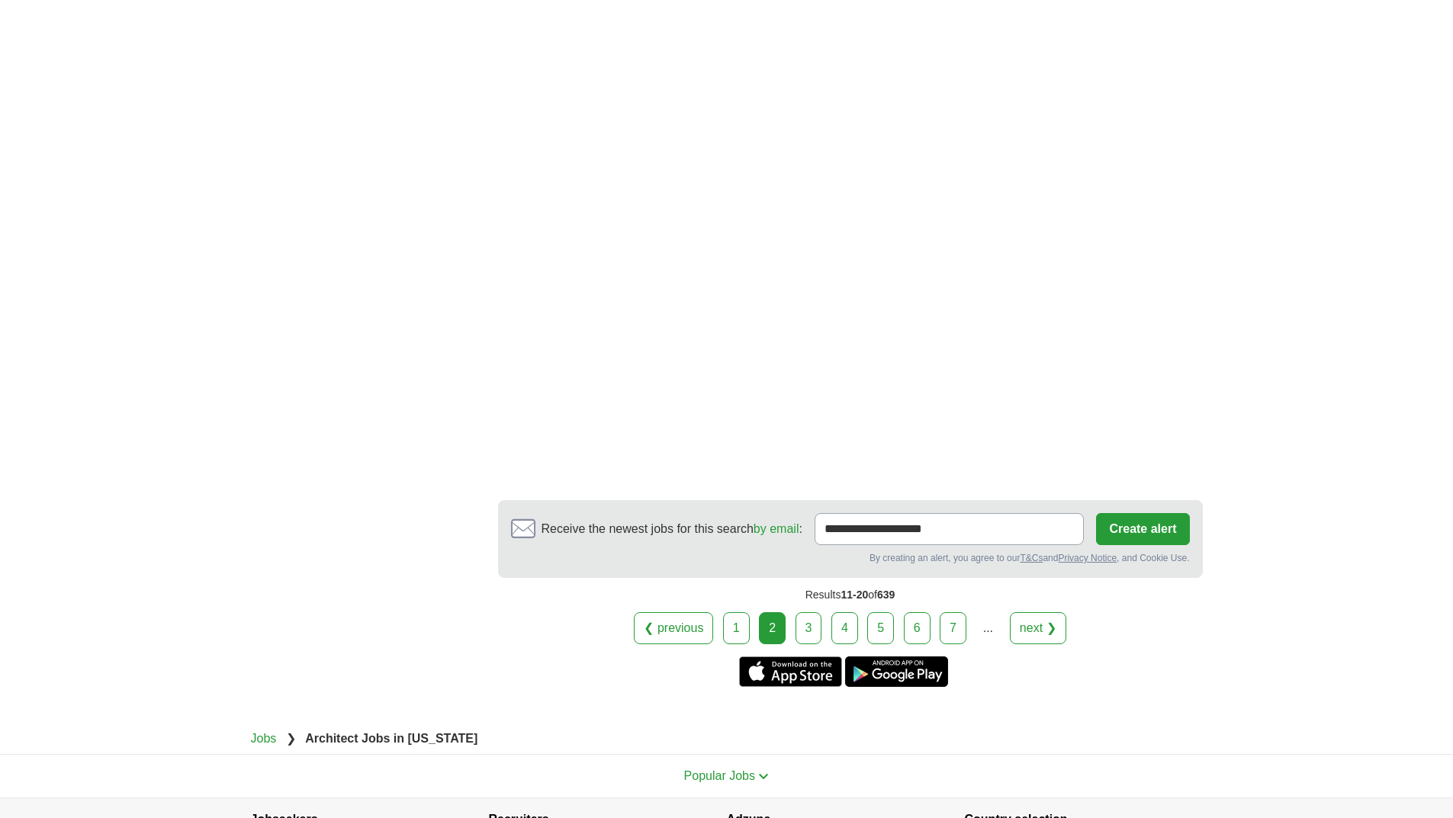 The height and width of the screenshot is (818, 1453). What do you see at coordinates (1143, 529) in the screenshot?
I see `button: Create alert` at bounding box center [1143, 529].